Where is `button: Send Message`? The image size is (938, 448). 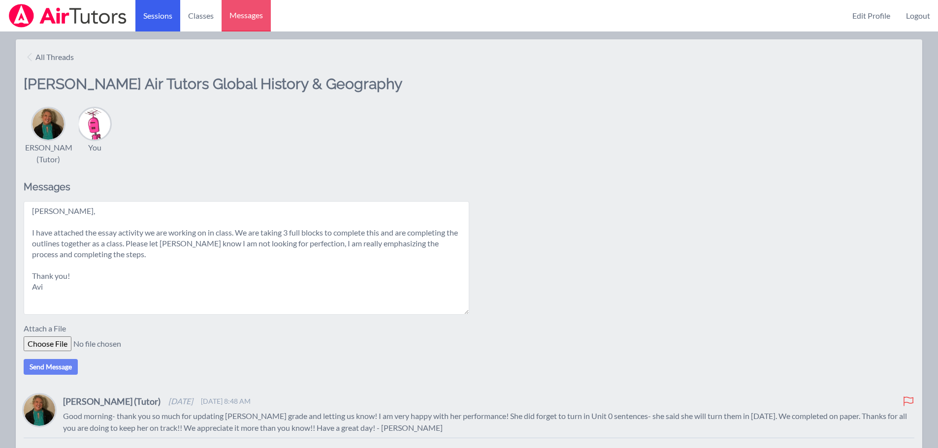 button: Send Message is located at coordinates (51, 367).